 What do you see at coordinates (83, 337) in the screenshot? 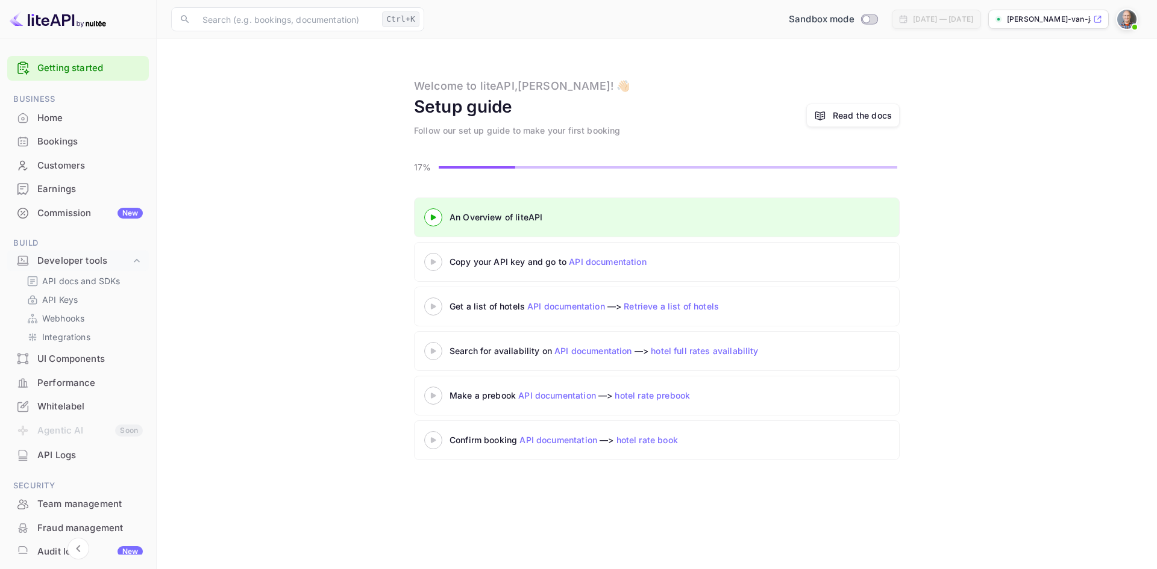
I see `div: Integrations` at bounding box center [83, 337].